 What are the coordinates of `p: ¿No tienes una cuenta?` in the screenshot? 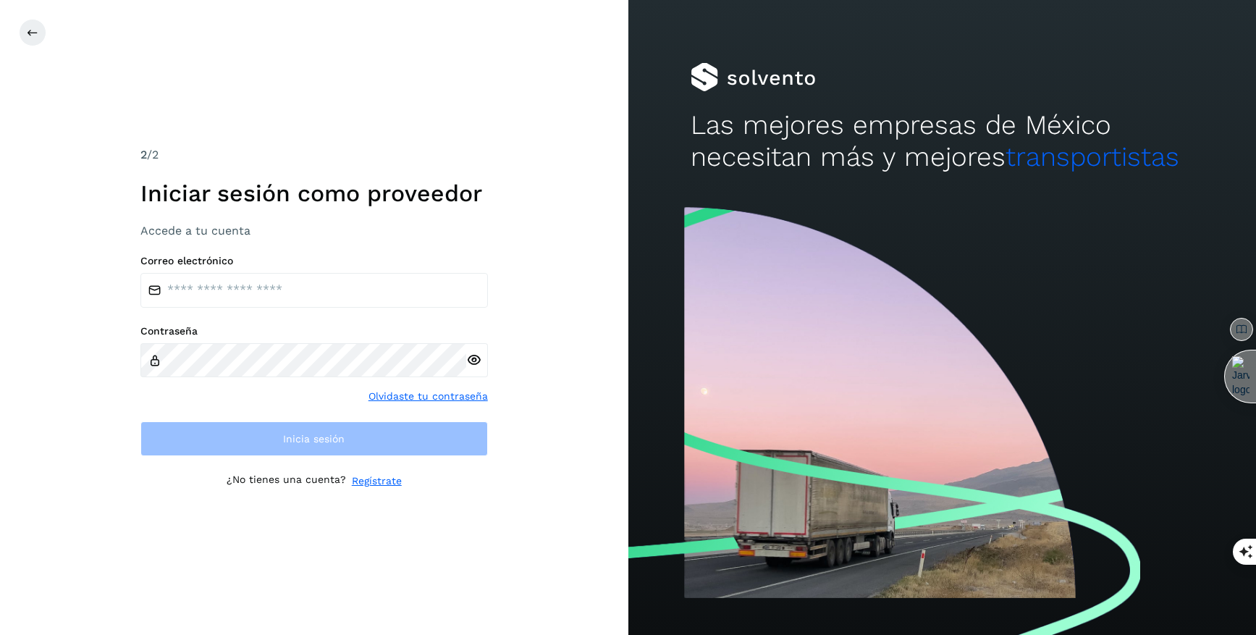 It's located at (286, 481).